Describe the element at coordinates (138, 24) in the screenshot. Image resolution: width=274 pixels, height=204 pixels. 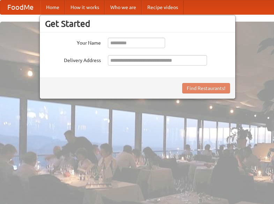
I see `h3: Get Started` at that location.